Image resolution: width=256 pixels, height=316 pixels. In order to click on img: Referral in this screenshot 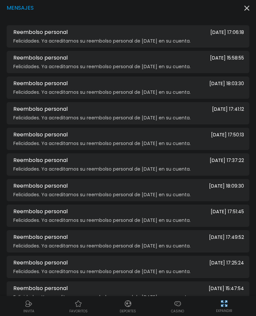, I will do `click(29, 304)`.